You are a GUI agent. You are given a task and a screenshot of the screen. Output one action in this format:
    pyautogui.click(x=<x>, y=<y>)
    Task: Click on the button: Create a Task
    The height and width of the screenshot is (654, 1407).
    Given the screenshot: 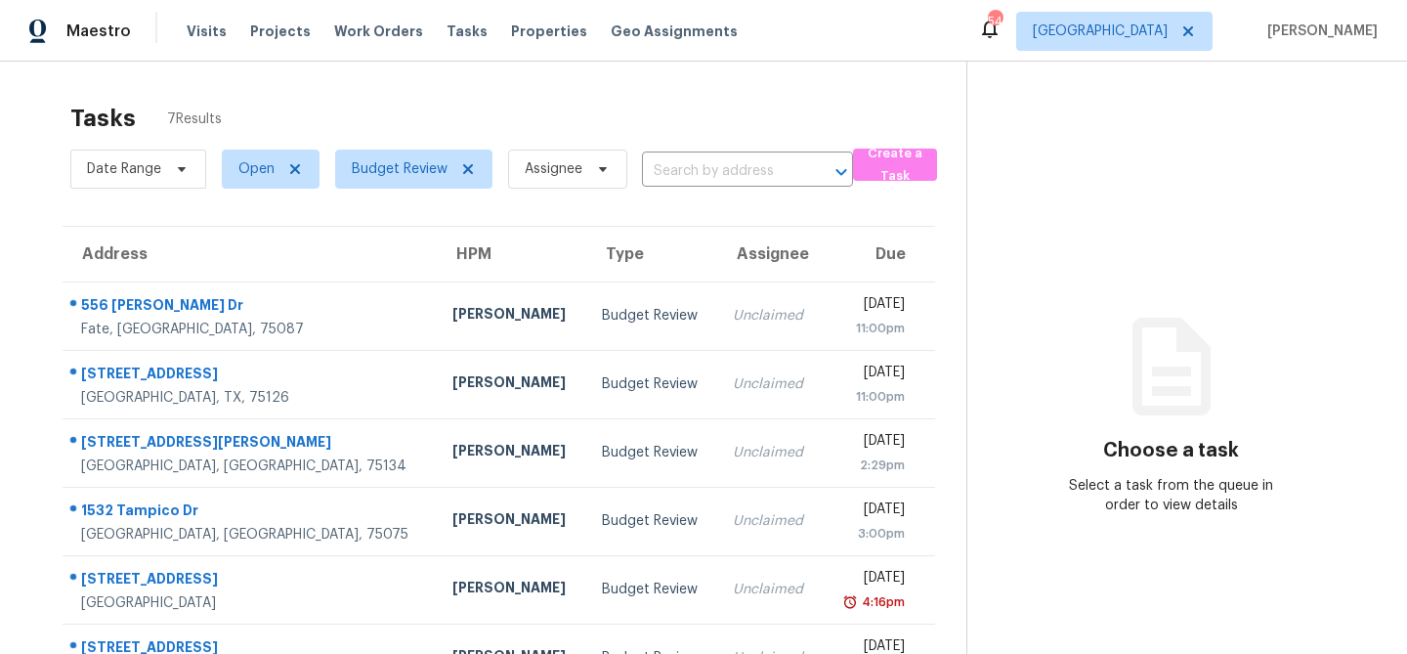 What is the action you would take?
    pyautogui.click(x=895, y=164)
    